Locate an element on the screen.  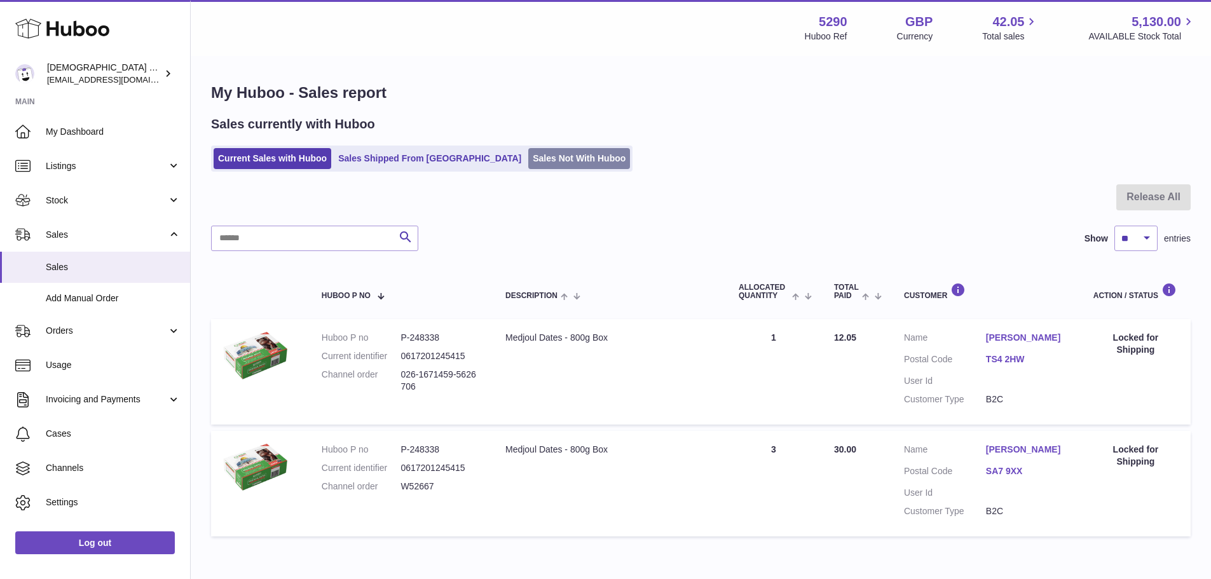
label: Show is located at coordinates (1096, 238).